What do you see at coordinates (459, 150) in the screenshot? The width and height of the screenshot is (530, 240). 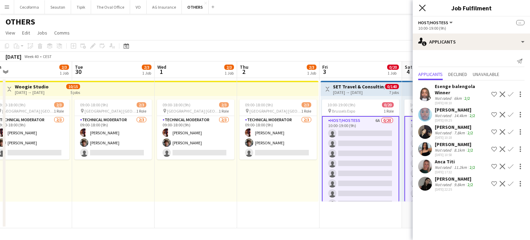 I see `div: 8.1km` at bounding box center [459, 150].